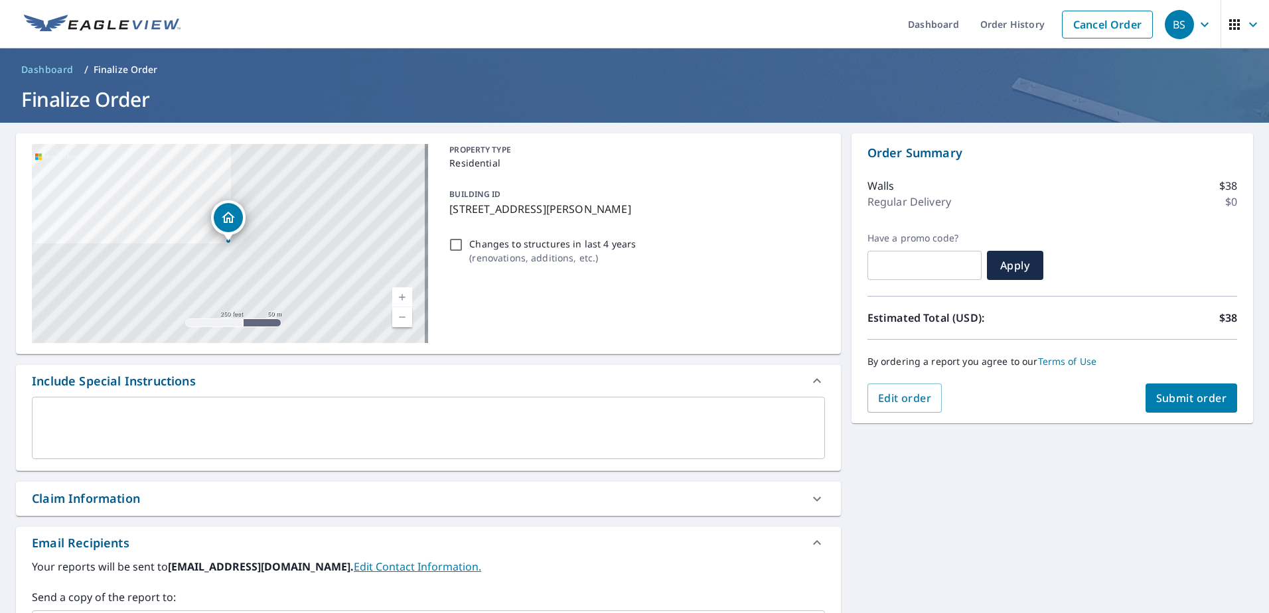 This screenshot has height=613, width=1269. What do you see at coordinates (634, 150) in the screenshot?
I see `p: PROPERTY TYPE` at bounding box center [634, 150].